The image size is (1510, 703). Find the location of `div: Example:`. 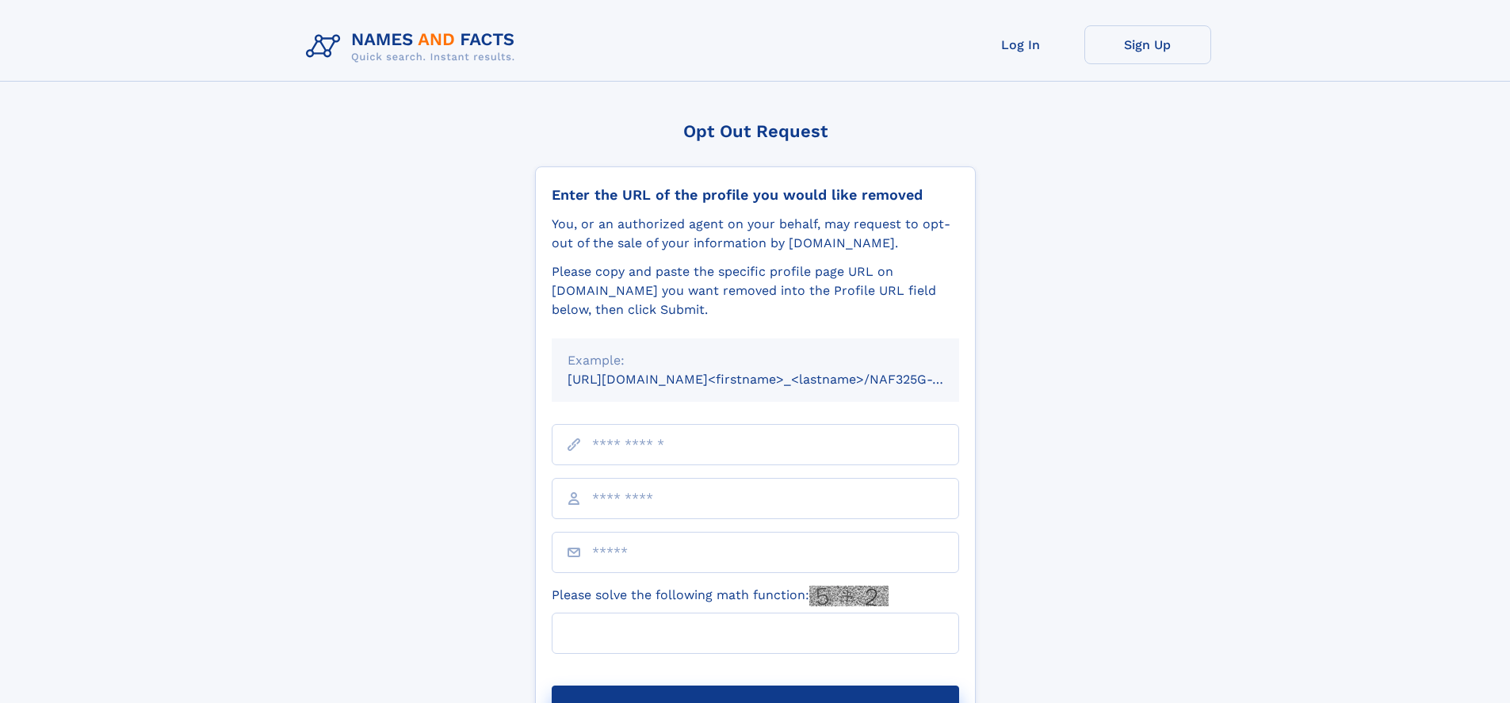

div: Example: is located at coordinates (756, 361).